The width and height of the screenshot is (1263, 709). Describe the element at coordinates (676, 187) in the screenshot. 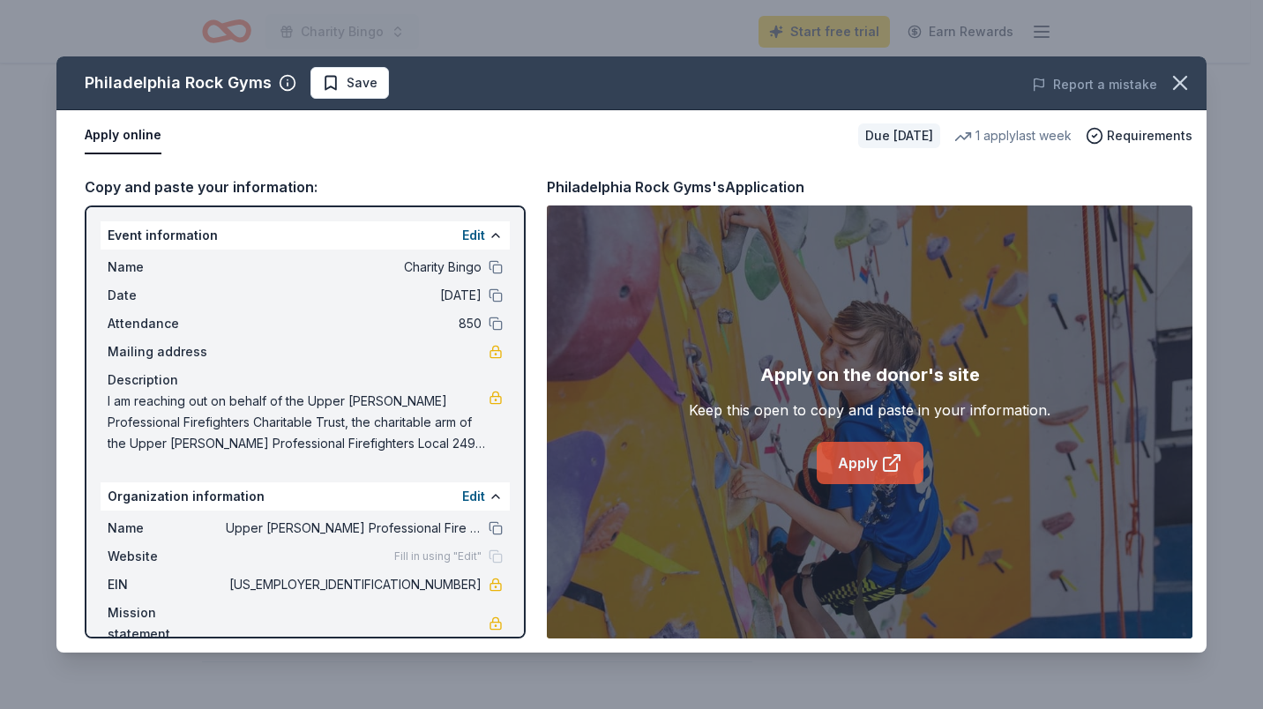

I see `div: Philadelphia Rock Gyms's Application` at that location.